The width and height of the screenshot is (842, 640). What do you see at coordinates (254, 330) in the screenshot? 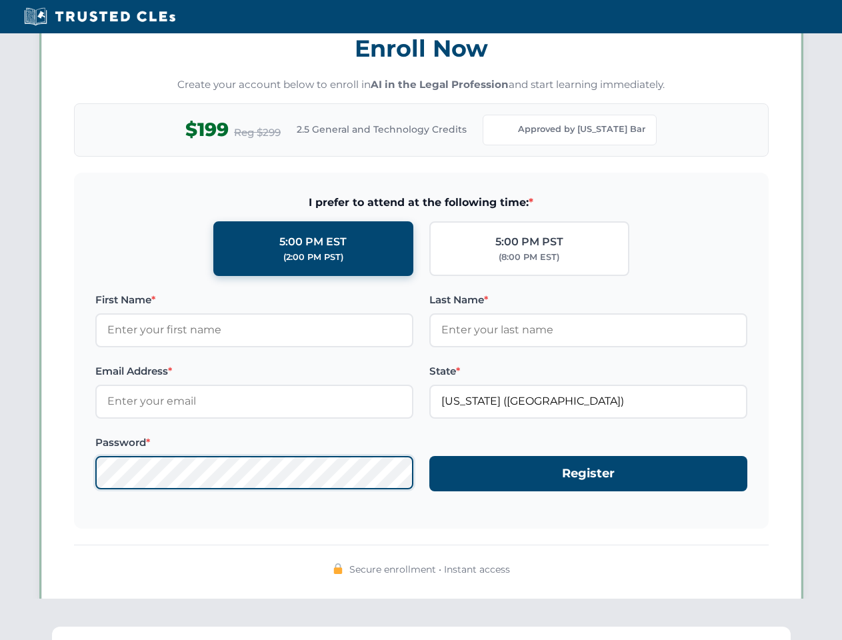
I see `input: Enter your first name` at bounding box center [254, 330].